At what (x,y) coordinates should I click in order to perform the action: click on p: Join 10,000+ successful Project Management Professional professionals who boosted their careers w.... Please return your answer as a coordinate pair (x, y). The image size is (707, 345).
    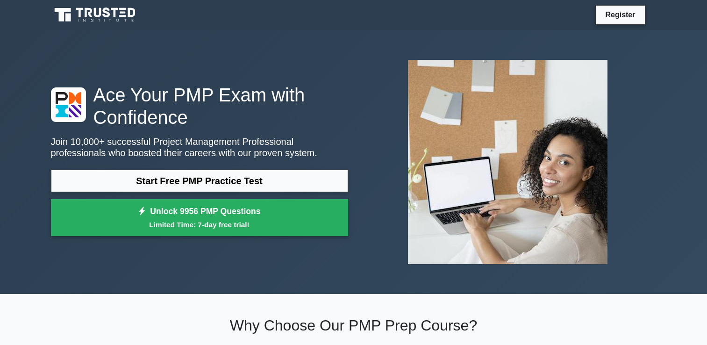
    Looking at the image, I should click on (200, 147).